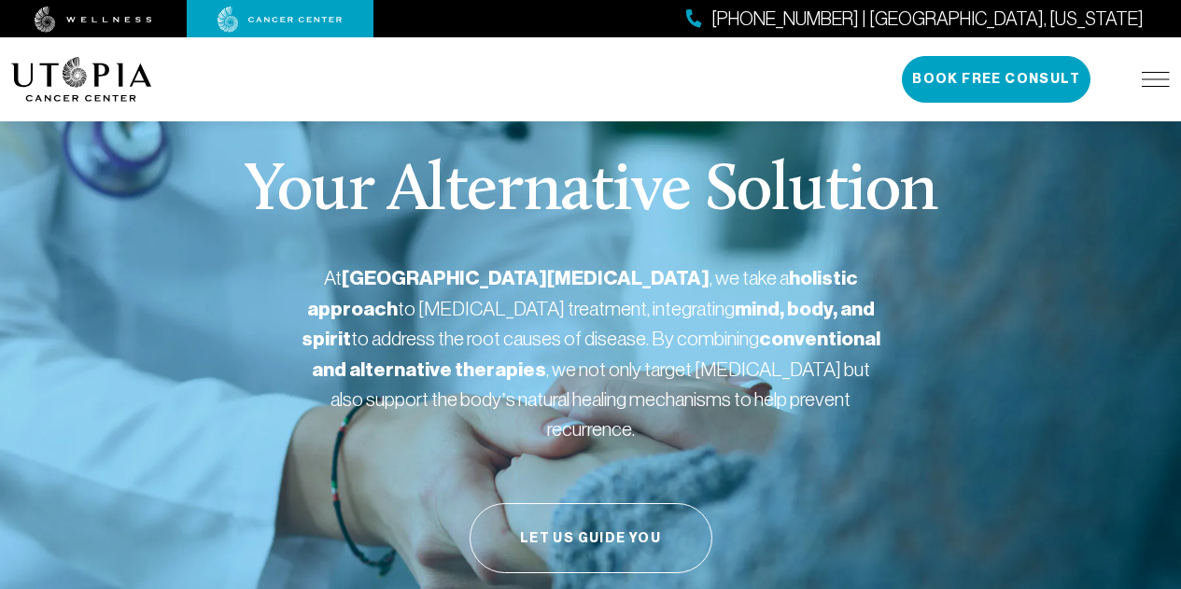  What do you see at coordinates (591, 538) in the screenshot?
I see `button: Let Us Guide You` at bounding box center [591, 538].